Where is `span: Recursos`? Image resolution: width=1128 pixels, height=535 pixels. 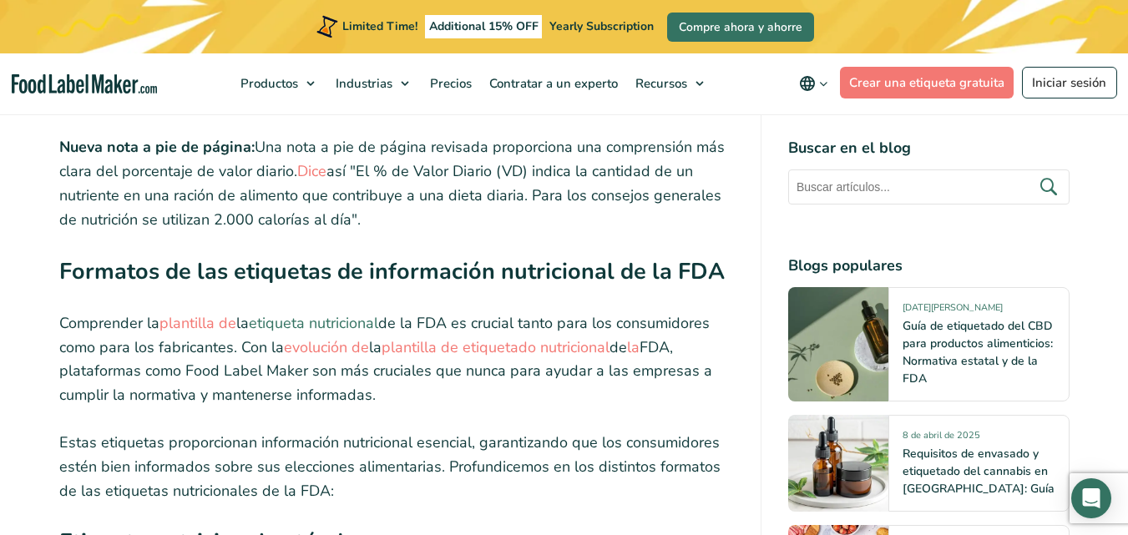 span: Recursos is located at coordinates (659, 83).